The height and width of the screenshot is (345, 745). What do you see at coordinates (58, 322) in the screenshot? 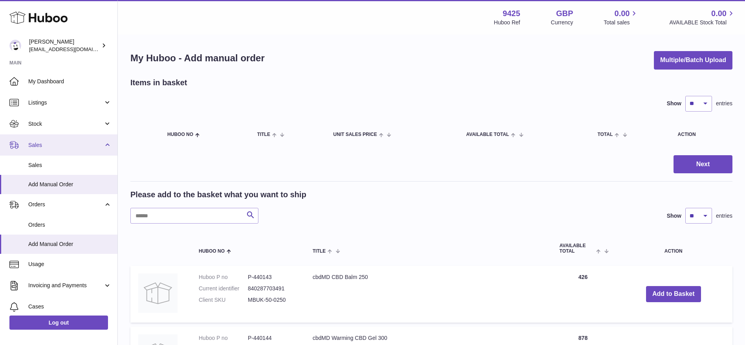
I see `a: Log out` at bounding box center [58, 322].